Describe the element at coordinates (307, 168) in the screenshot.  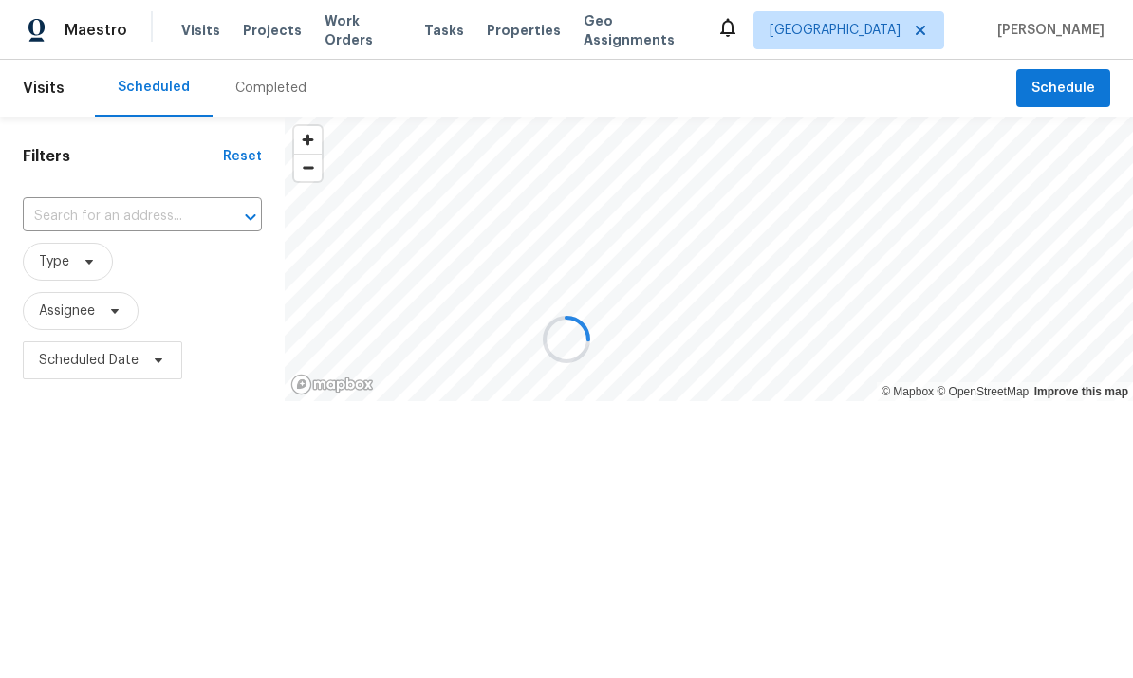
I see `span: Zoom out` at that location.